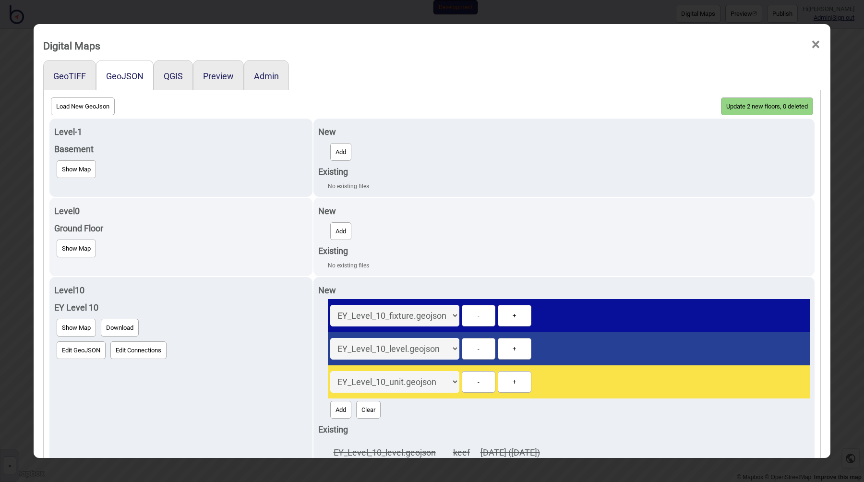 This screenshot has height=482, width=864. Describe the element at coordinates (138, 350) in the screenshot. I see `a: Edit Connections` at that location.